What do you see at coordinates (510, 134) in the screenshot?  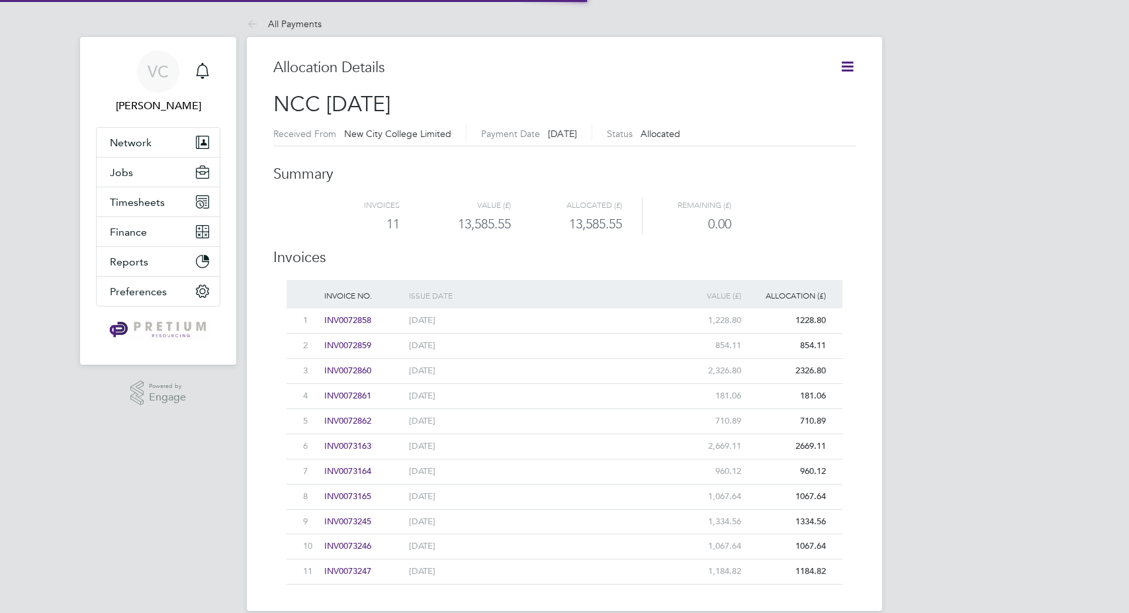 I see `label: Payment Date` at bounding box center [510, 134].